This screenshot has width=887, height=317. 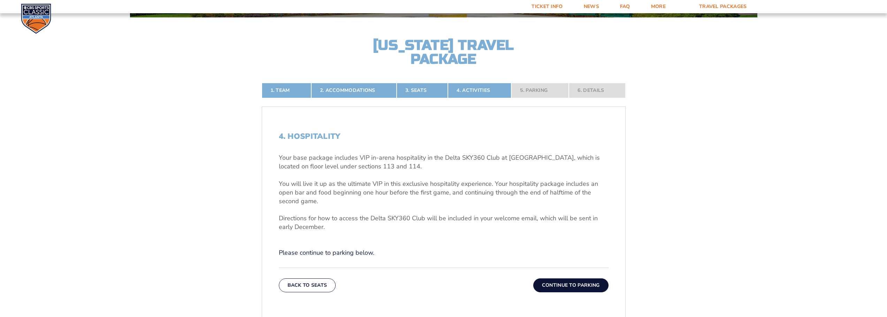 What do you see at coordinates (354, 91) in the screenshot?
I see `a: 2. Accommodations` at bounding box center [354, 91].